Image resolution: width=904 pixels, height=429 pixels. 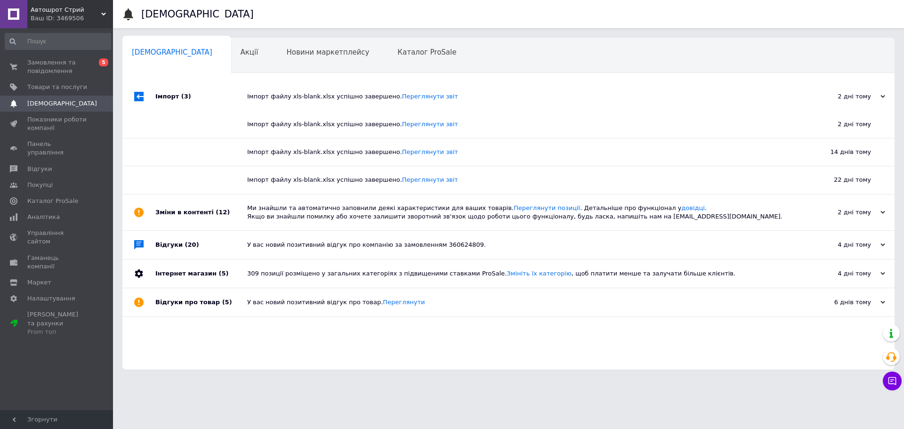 What do you see at coordinates (72, 18) in the screenshot?
I see `div: Ваш ID: 3469506` at bounding box center [72, 18].